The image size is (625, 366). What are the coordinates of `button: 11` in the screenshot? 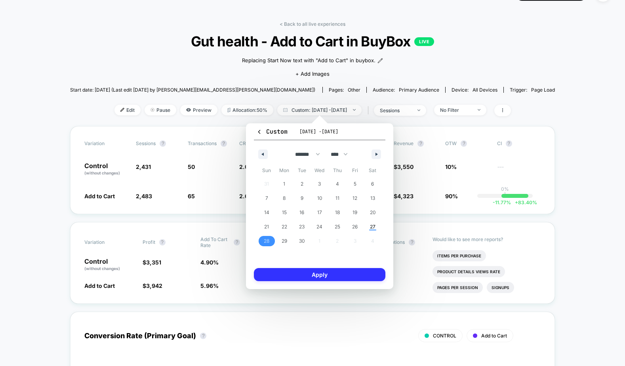 It's located at (337, 198).